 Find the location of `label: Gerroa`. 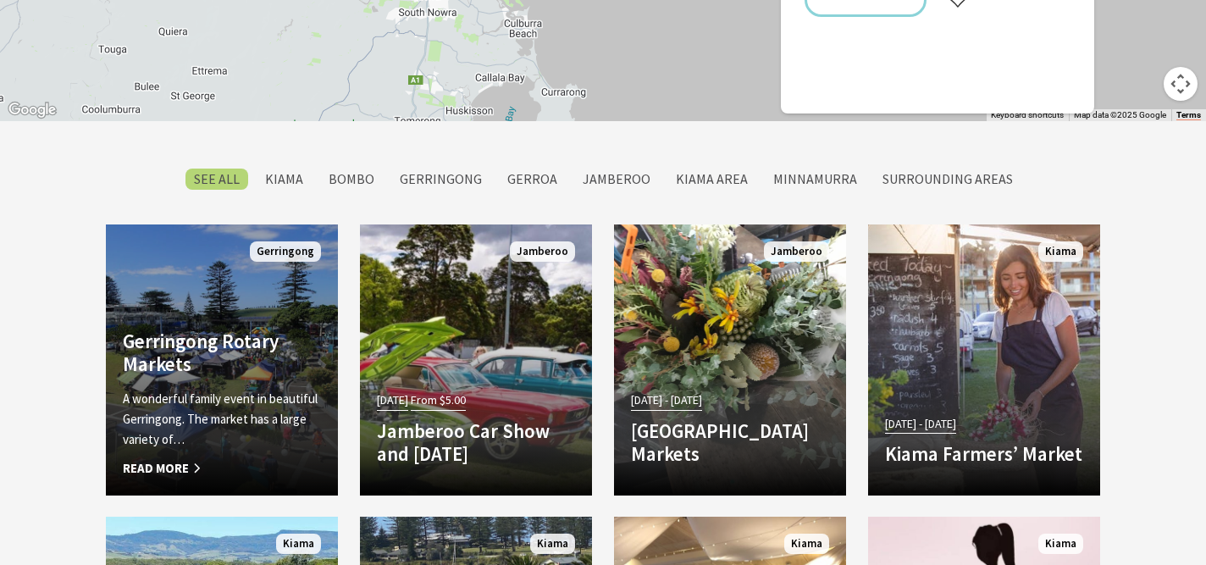

label: Gerroa is located at coordinates (532, 179).